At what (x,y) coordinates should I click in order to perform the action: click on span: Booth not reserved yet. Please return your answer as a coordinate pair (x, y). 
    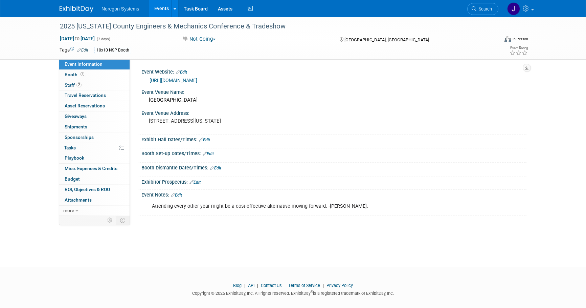
    Looking at the image, I should click on (82, 74).